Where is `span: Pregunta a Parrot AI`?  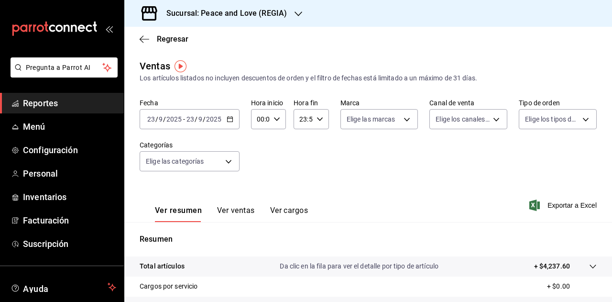 span: Pregunta a Parrot AI is located at coordinates (64, 67).